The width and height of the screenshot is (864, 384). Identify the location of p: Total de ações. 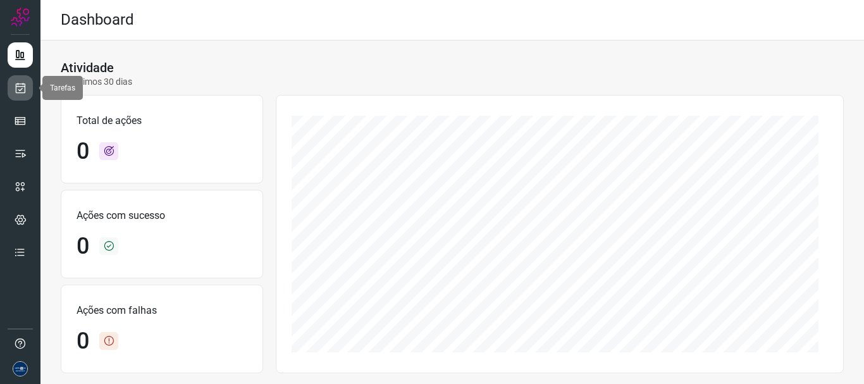
(162, 121).